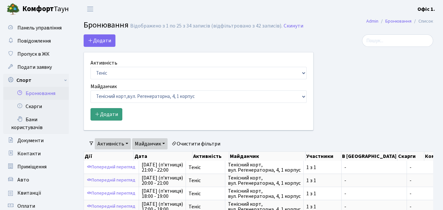  I want to click on span: Пропуск в ЖК, so click(33, 54).